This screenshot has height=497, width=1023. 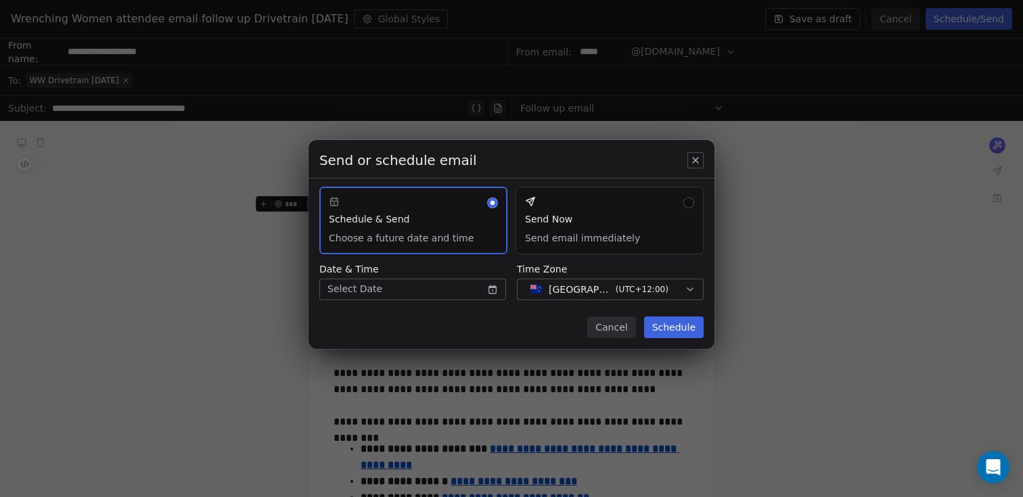 What do you see at coordinates (355, 289) in the screenshot?
I see `span: Select Date` at bounding box center [355, 289].